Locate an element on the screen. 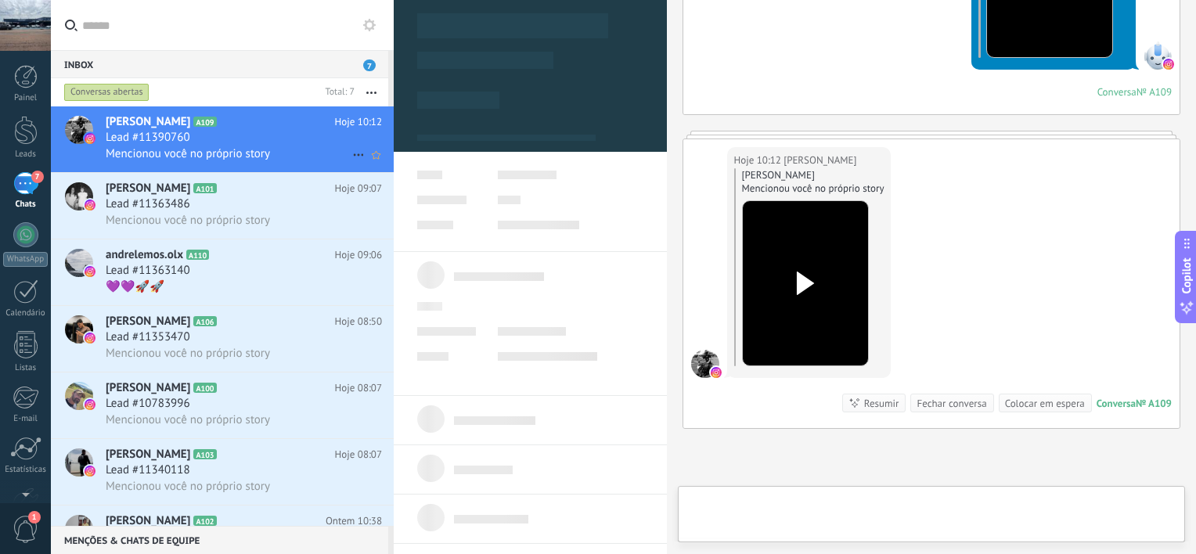 The image size is (1196, 554). div: Inbox is located at coordinates (219, 64).